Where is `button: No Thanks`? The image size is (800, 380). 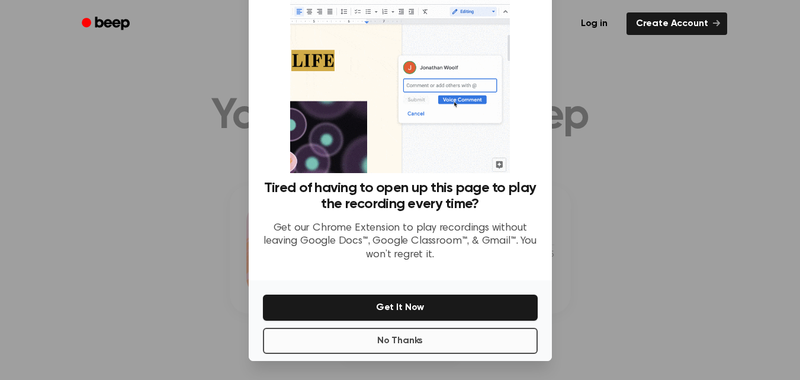 button: No Thanks is located at coordinates (400, 340).